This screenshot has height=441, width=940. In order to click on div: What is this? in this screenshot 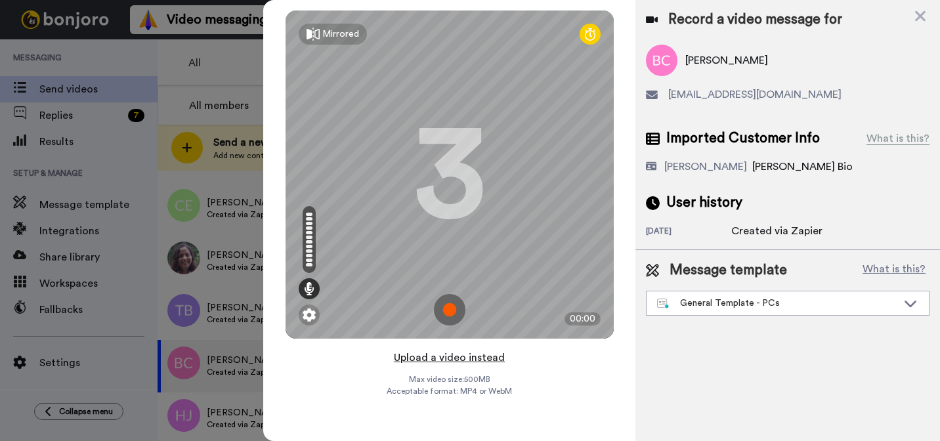, I will do `click(898, 138)`.